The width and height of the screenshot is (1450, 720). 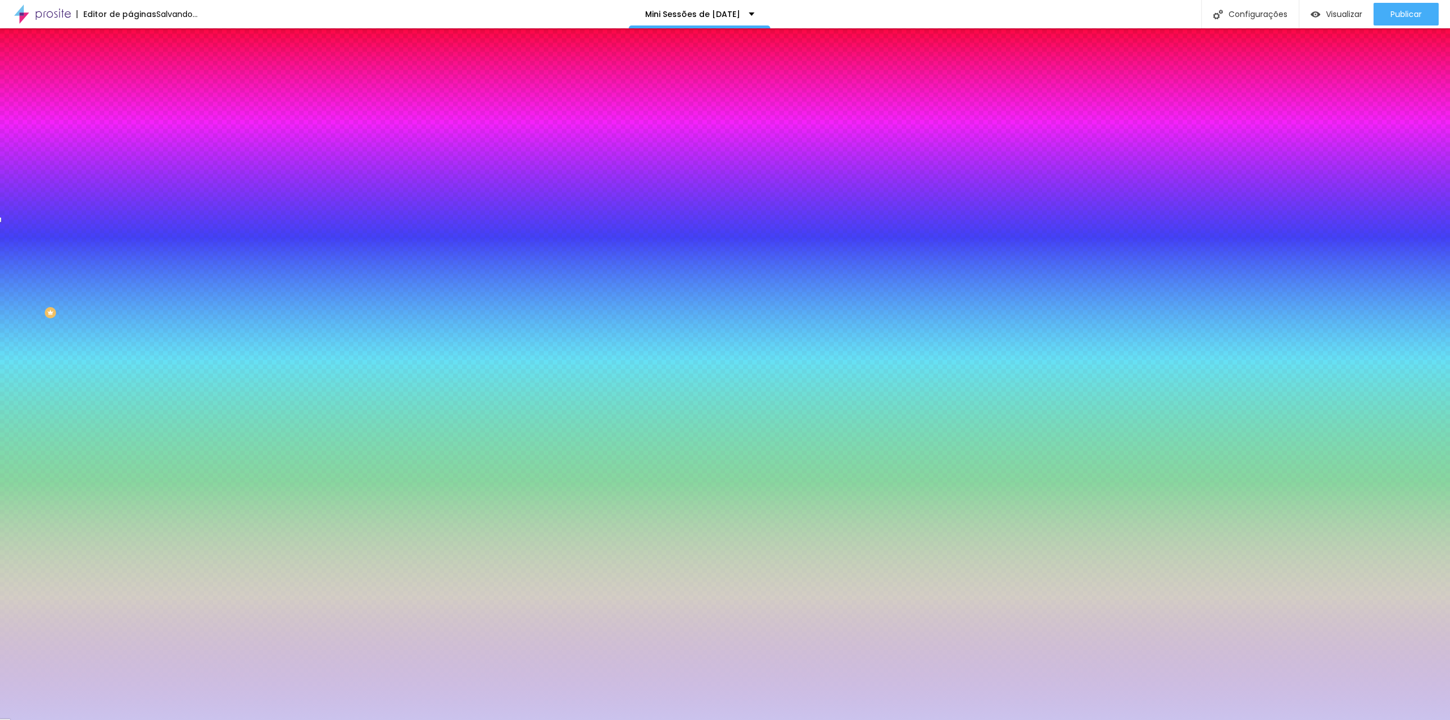 I want to click on div: Editor de páginas, so click(x=116, y=14).